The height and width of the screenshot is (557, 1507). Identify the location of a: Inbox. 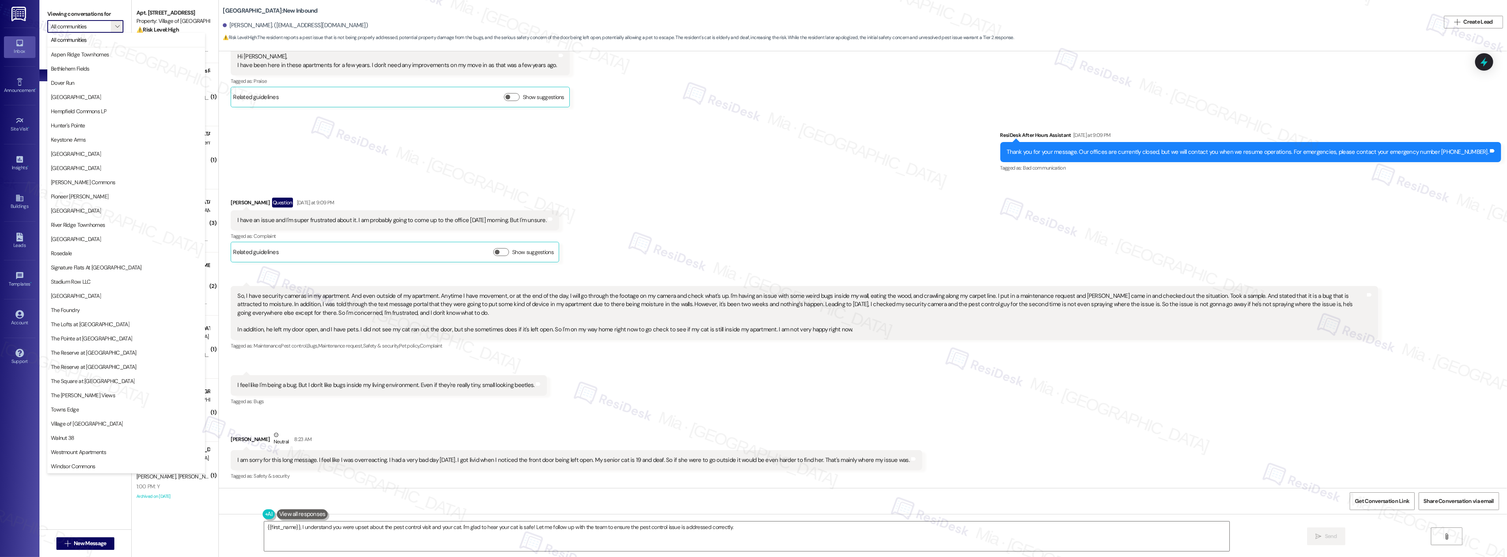
(20, 47).